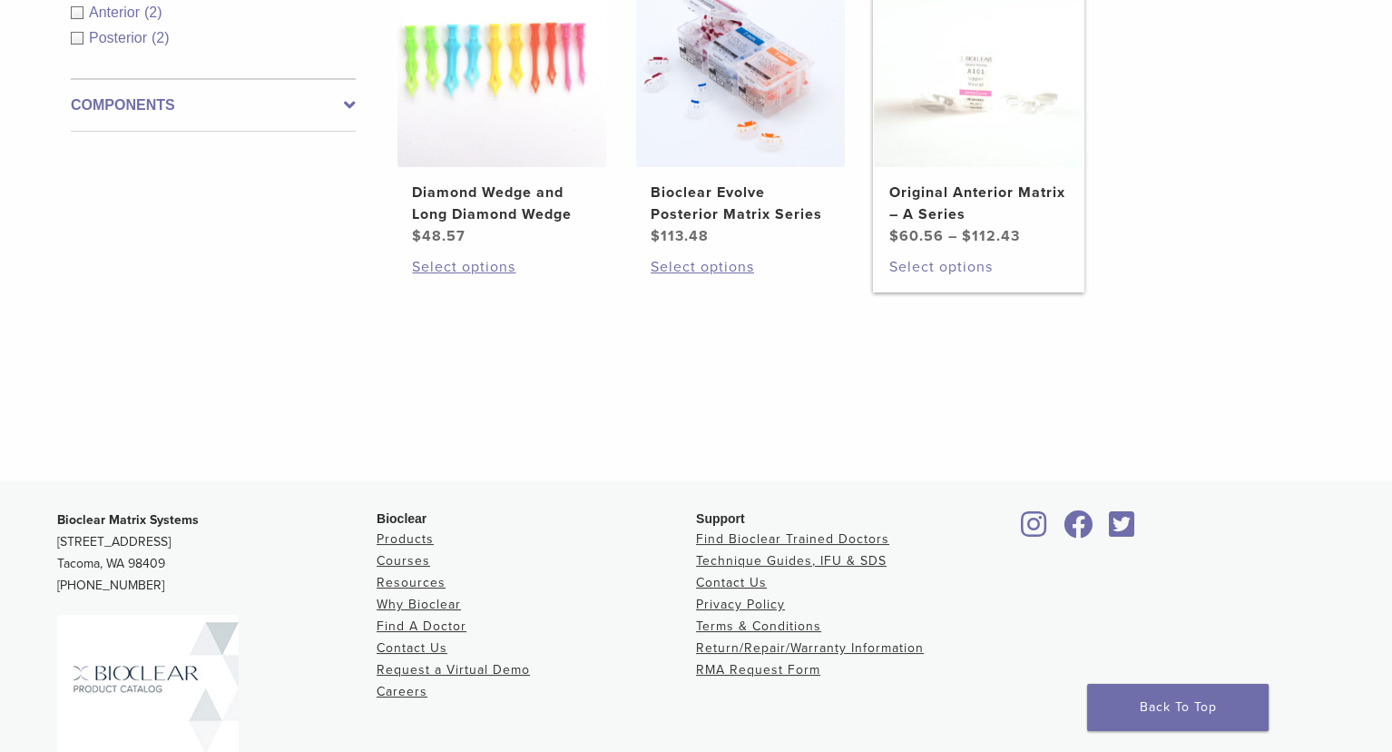  Describe the element at coordinates (502, 203) in the screenshot. I see `h2: Diamond Wedge and Long Diamond Wedge` at that location.